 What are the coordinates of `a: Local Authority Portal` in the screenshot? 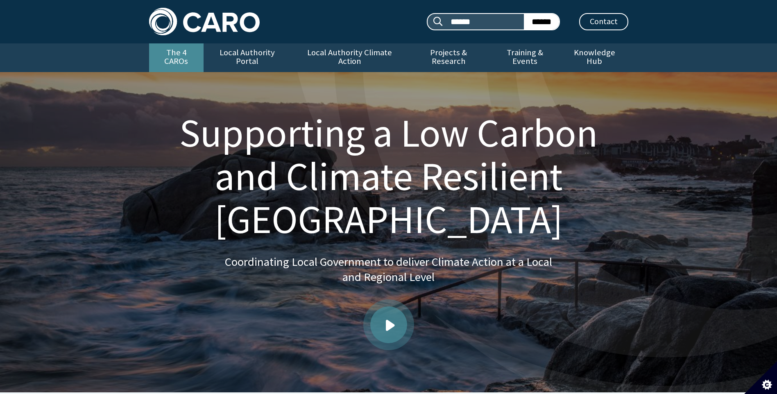 It's located at (247, 58).